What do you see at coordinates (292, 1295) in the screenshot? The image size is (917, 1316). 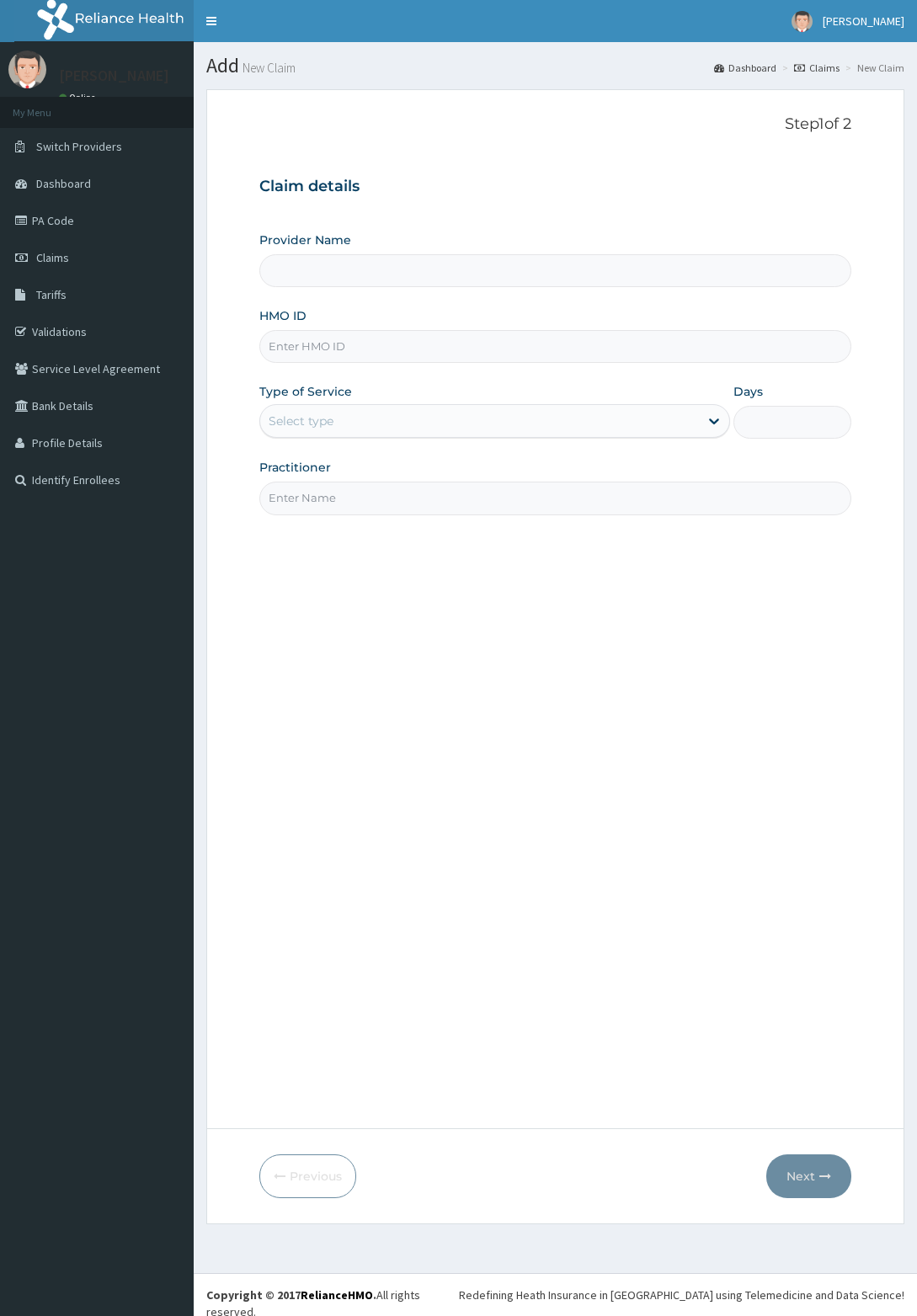 I see `strong: Copyright © 2017 .` at bounding box center [292, 1295].